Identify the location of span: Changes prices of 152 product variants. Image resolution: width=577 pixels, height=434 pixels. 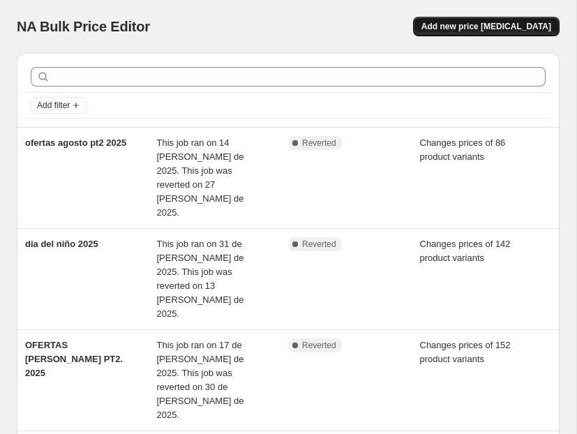
(466, 352).